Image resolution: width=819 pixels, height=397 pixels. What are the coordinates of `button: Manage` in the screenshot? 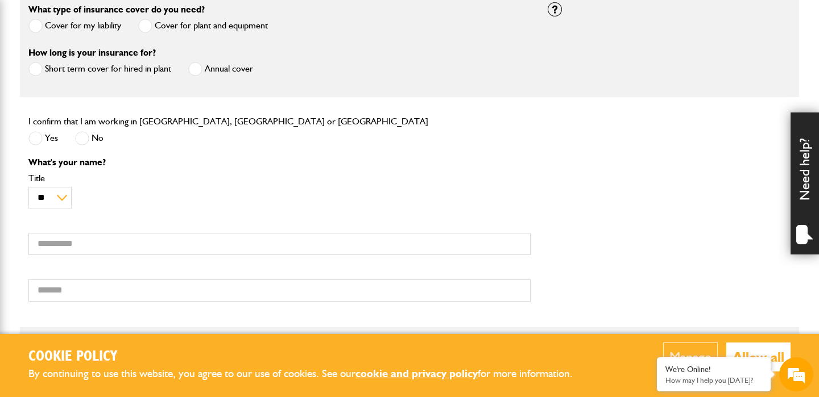 It's located at (690, 357).